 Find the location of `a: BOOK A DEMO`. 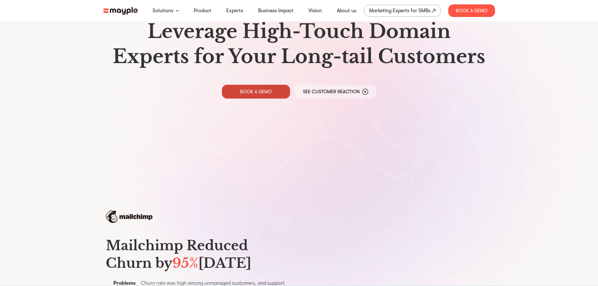

a: BOOK A DEMO is located at coordinates (256, 92).